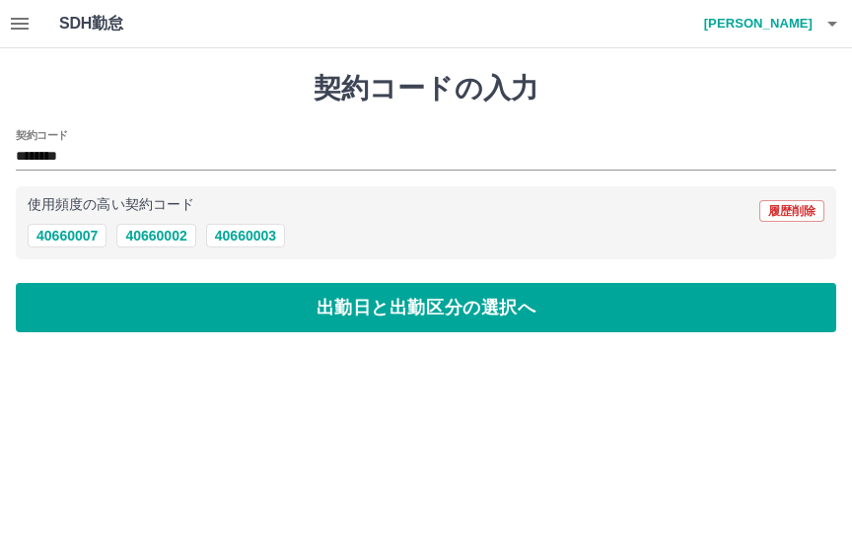 The image size is (852, 558). I want to click on button: 40660003, so click(246, 236).